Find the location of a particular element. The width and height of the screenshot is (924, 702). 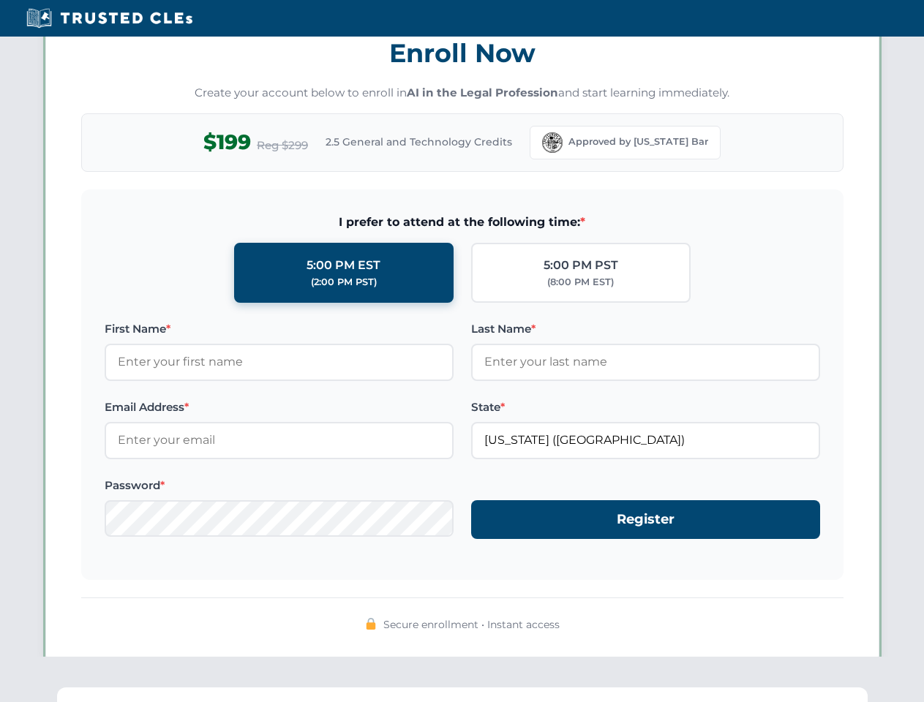

strong: AI in the Legal Profession is located at coordinates (482, 92).